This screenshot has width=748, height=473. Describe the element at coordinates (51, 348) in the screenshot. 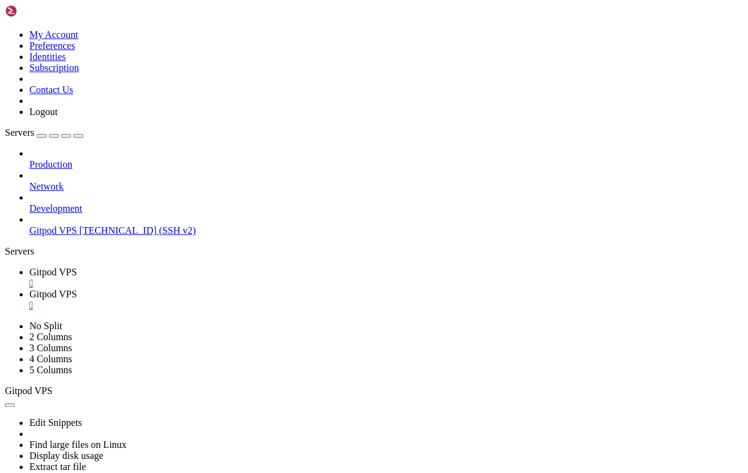

I see `a: 3 Columns` at that location.